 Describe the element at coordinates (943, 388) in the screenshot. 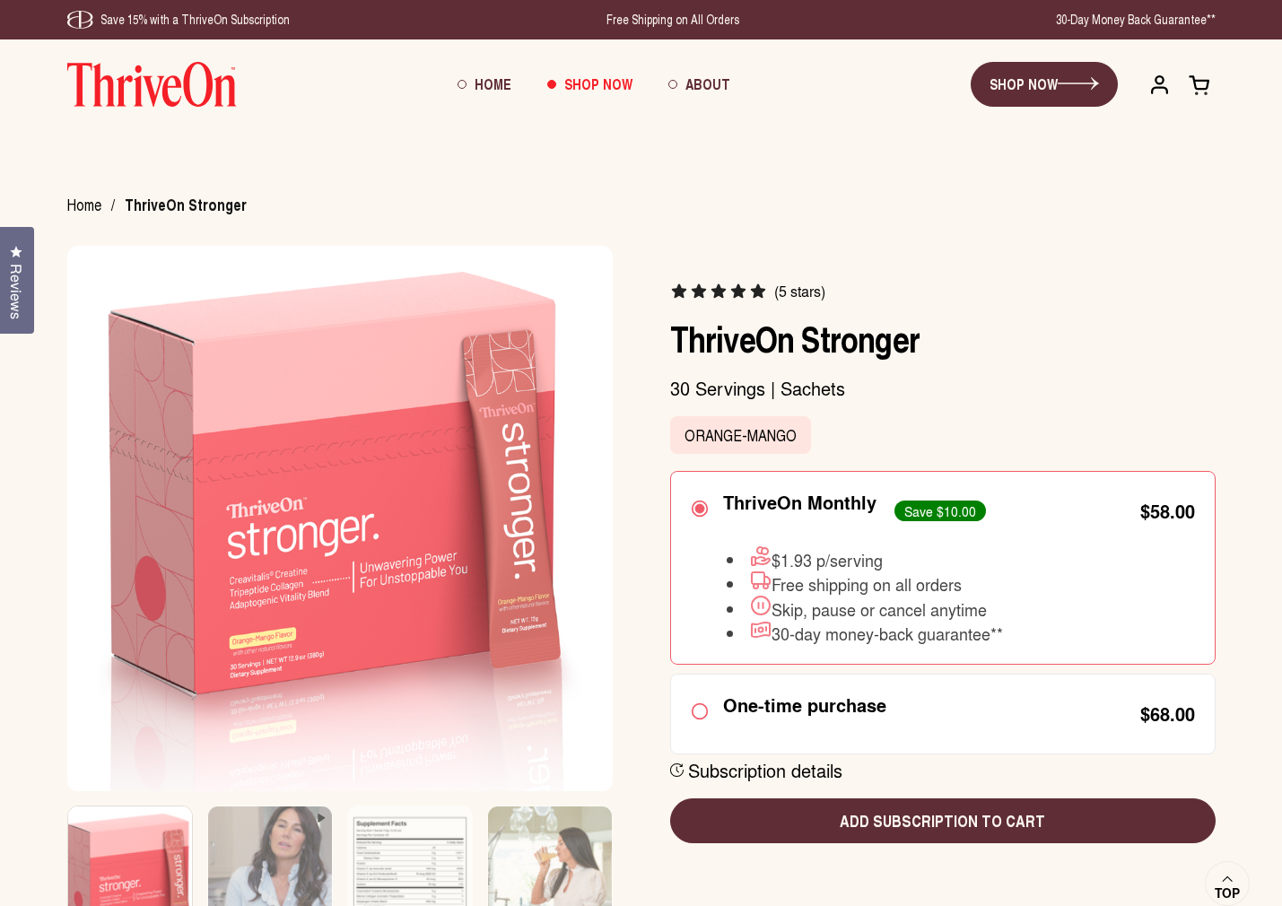

I see `p: 30 Servings | Sachets` at that location.